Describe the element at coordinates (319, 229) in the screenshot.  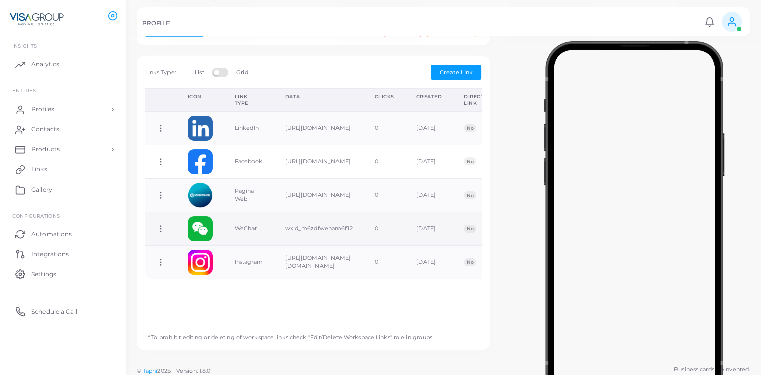
I see `td: wxid_m6zdfweham6f12` at that location.